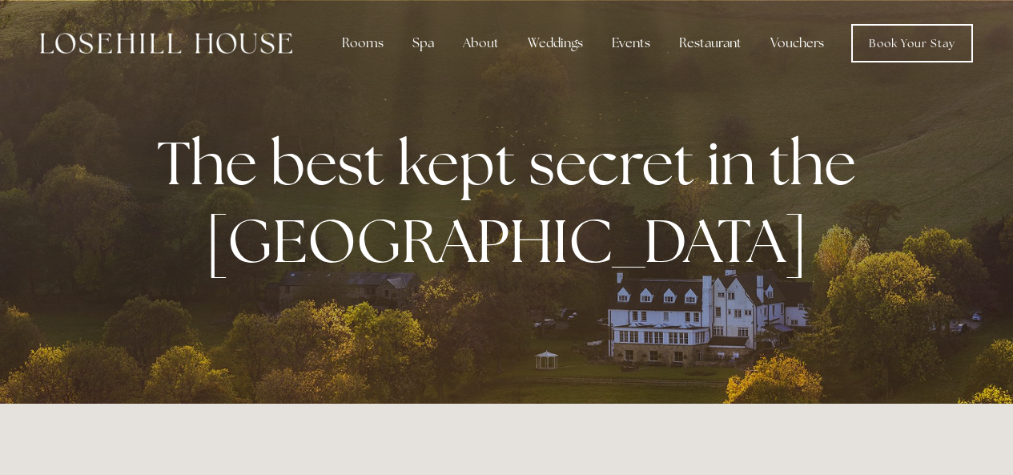 This screenshot has height=475, width=1013. What do you see at coordinates (481, 43) in the screenshot?
I see `div: About` at bounding box center [481, 43].